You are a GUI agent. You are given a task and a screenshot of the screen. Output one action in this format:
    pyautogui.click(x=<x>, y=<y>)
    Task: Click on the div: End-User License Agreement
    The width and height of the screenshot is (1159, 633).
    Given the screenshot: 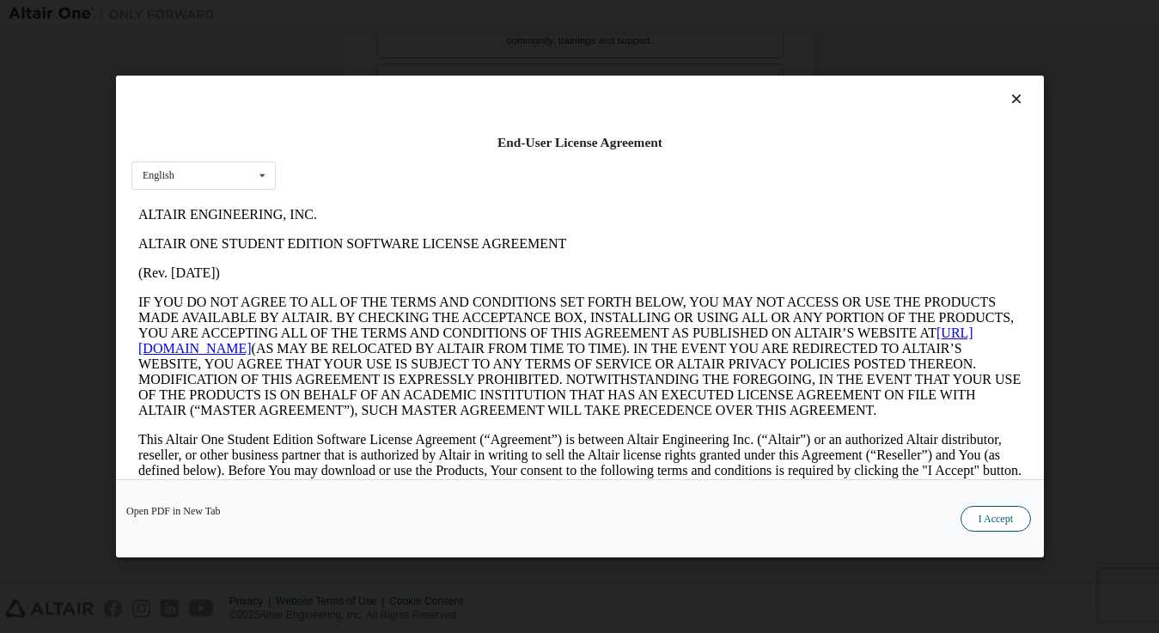 What is the action you would take?
    pyautogui.click(x=580, y=143)
    